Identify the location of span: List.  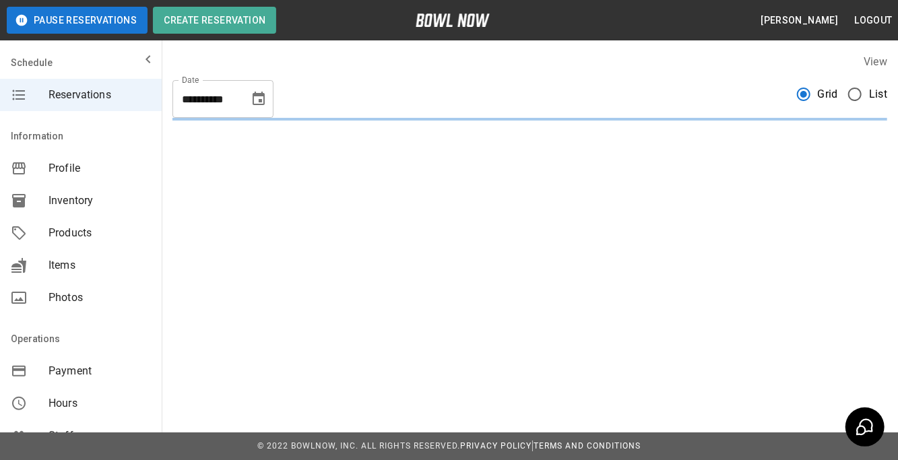
(878, 94).